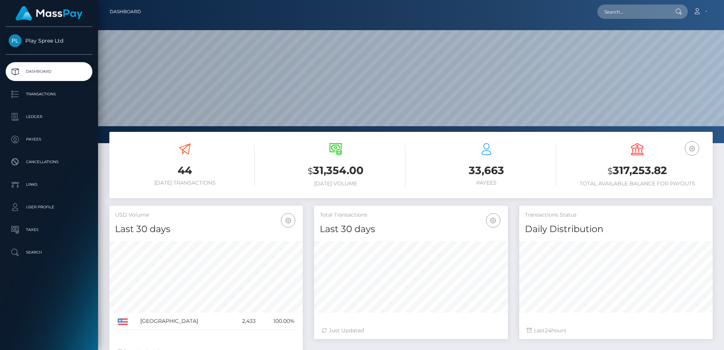 This screenshot has height=350, width=724. Describe the element at coordinates (336, 171) in the screenshot. I see `h3: 31,354.00` at that location.